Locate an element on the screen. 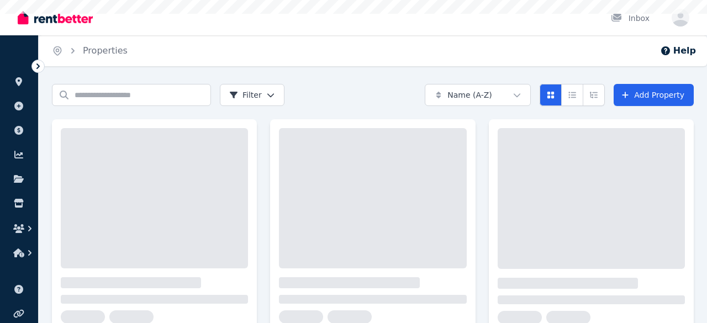 The width and height of the screenshot is (707, 323). nav: Breadcrumb is located at coordinates (89, 51).